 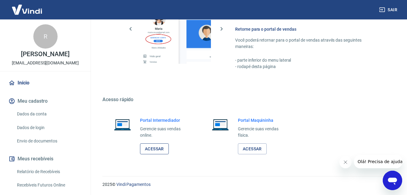 What do you see at coordinates (27, 9) in the screenshot?
I see `img: Vindi` at bounding box center [27, 9].